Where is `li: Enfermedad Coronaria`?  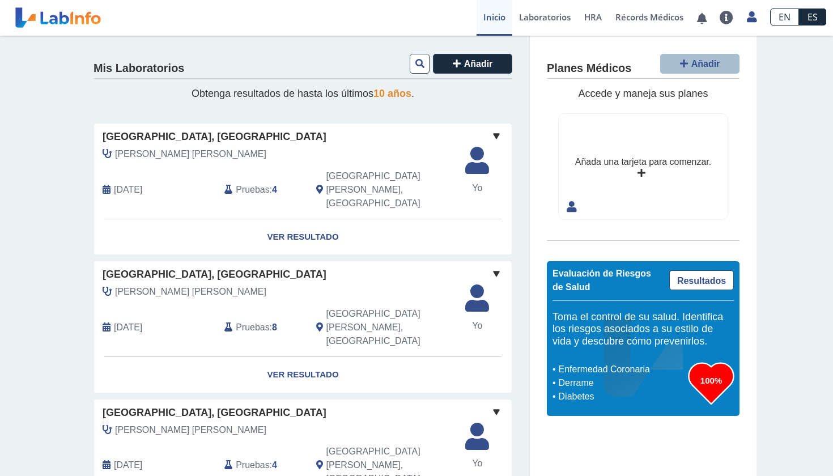 li: Enfermedad Coronaria is located at coordinates (621, 369).